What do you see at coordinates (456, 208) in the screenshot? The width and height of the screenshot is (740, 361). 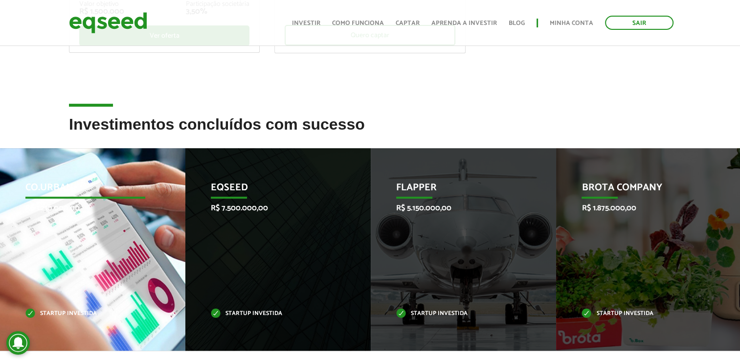 I see `p: R$ 5.150.000,00` at bounding box center [456, 208].